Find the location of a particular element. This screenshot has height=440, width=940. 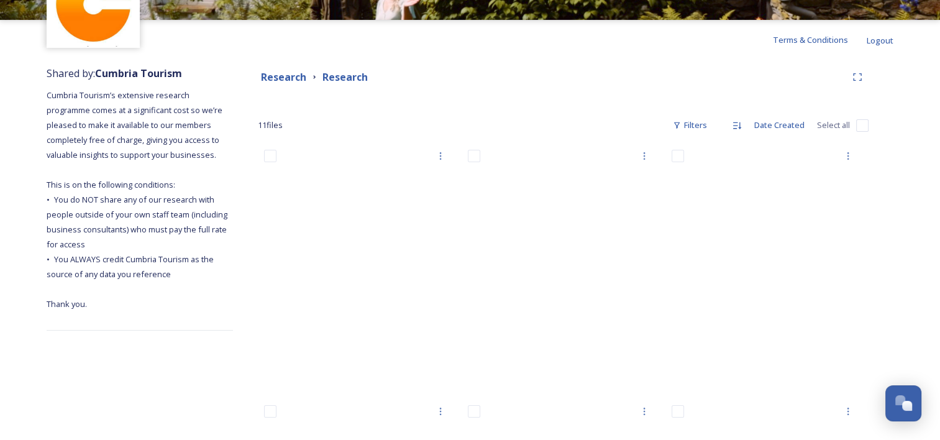

a: Terms & Conditions is located at coordinates (820, 40).